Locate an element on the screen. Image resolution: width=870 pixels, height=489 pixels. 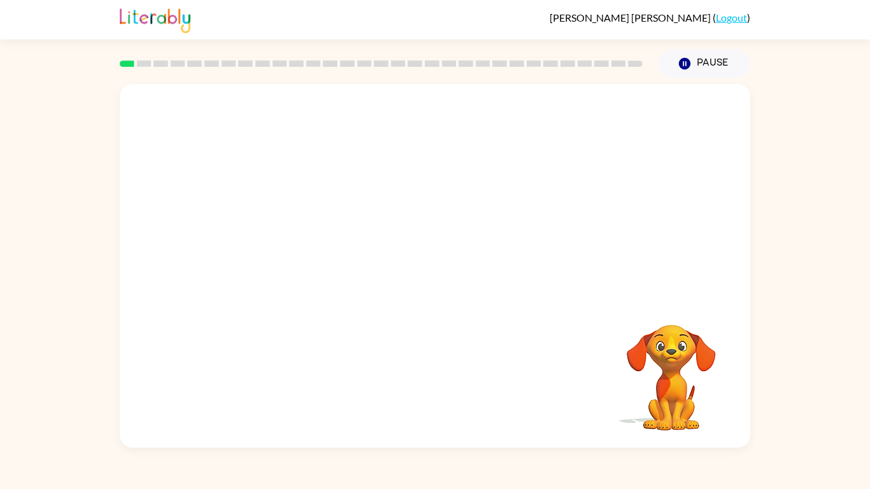
button: Pause is located at coordinates (704, 64).